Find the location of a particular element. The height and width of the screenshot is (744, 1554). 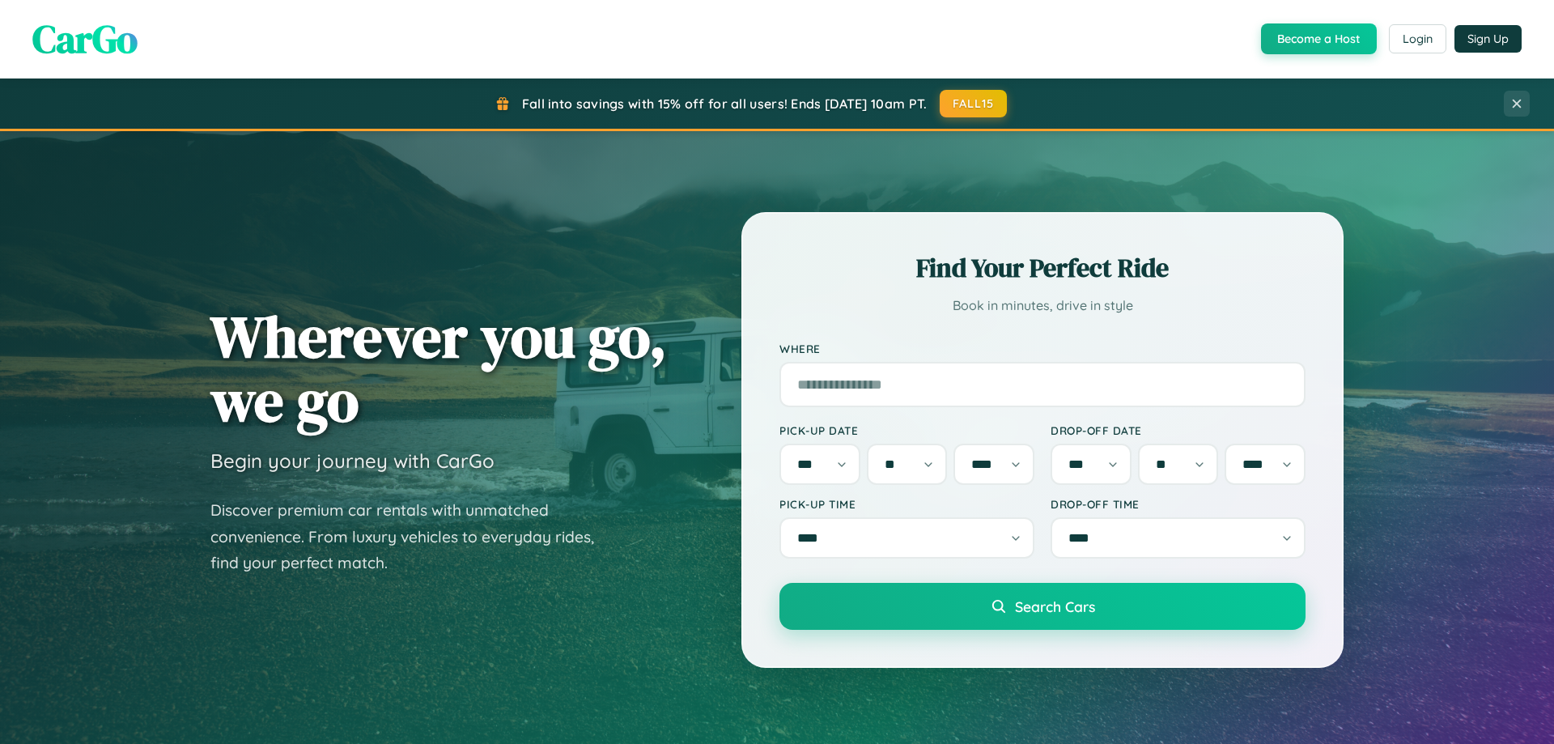

span: Search Cars is located at coordinates (1054, 606).